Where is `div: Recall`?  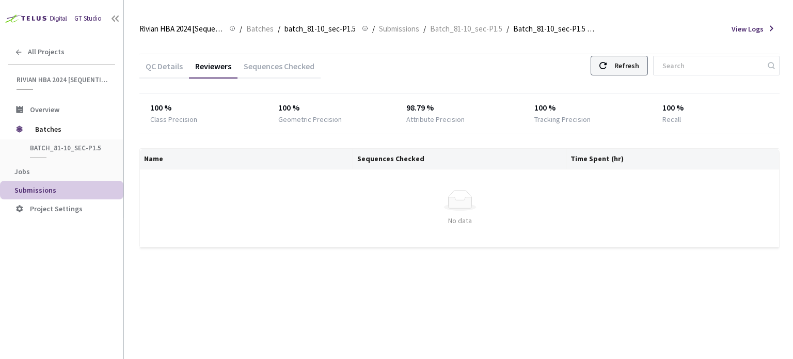 div: Recall is located at coordinates (672, 119).